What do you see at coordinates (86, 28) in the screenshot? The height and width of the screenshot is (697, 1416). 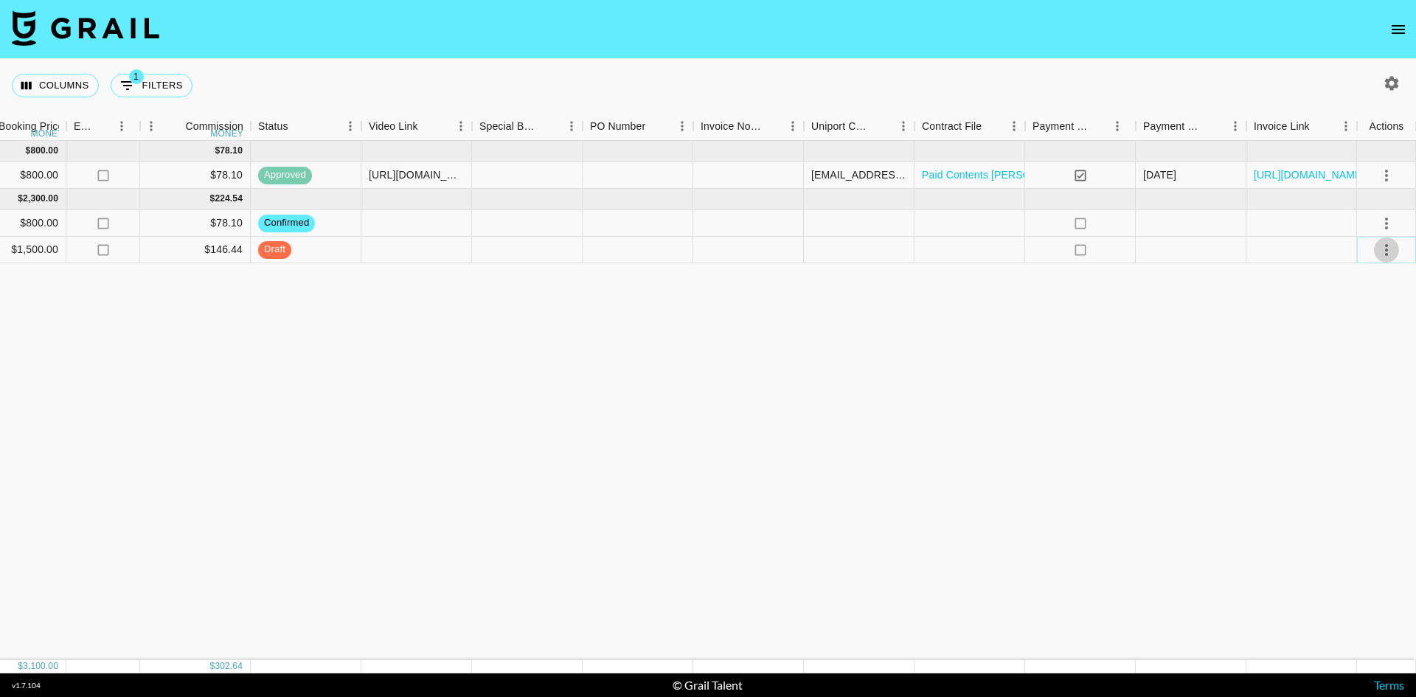 I see `img: Grail Talent` at bounding box center [86, 28].